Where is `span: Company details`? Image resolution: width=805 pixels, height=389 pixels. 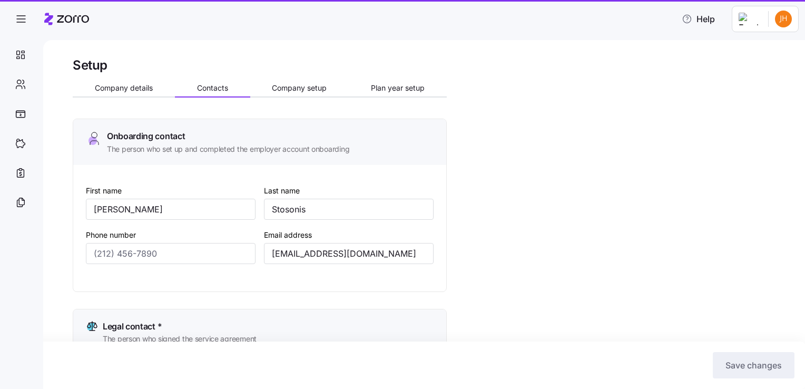 span: Company details is located at coordinates (124, 88).